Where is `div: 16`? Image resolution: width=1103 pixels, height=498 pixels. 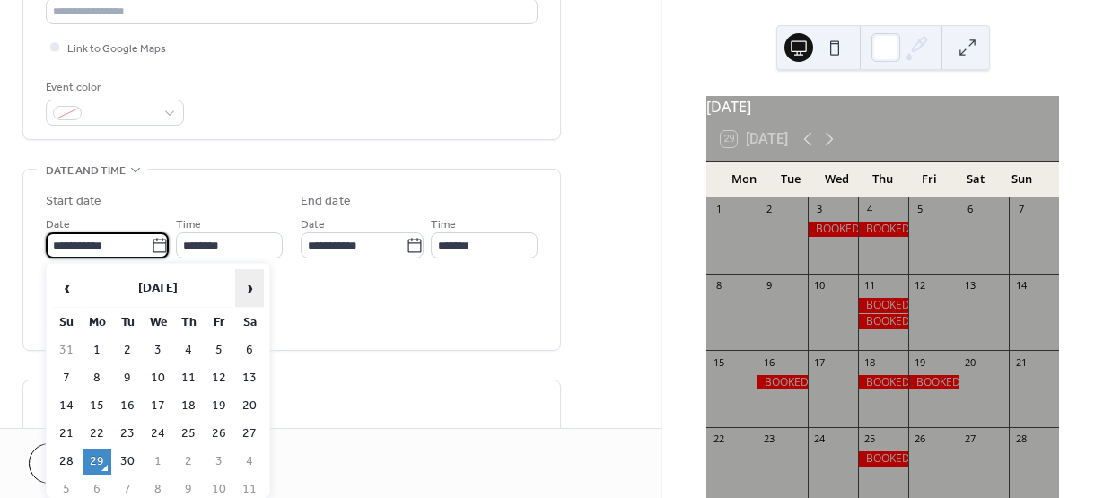
div: 16 is located at coordinates (768, 362).